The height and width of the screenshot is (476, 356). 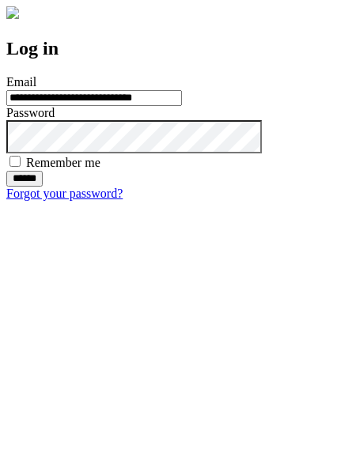 I want to click on img: logo-4e3dc11c47720685a147b03b5a06dd966a58ff35d612b21f08c02c0306f2b779.png, so click(x=13, y=13).